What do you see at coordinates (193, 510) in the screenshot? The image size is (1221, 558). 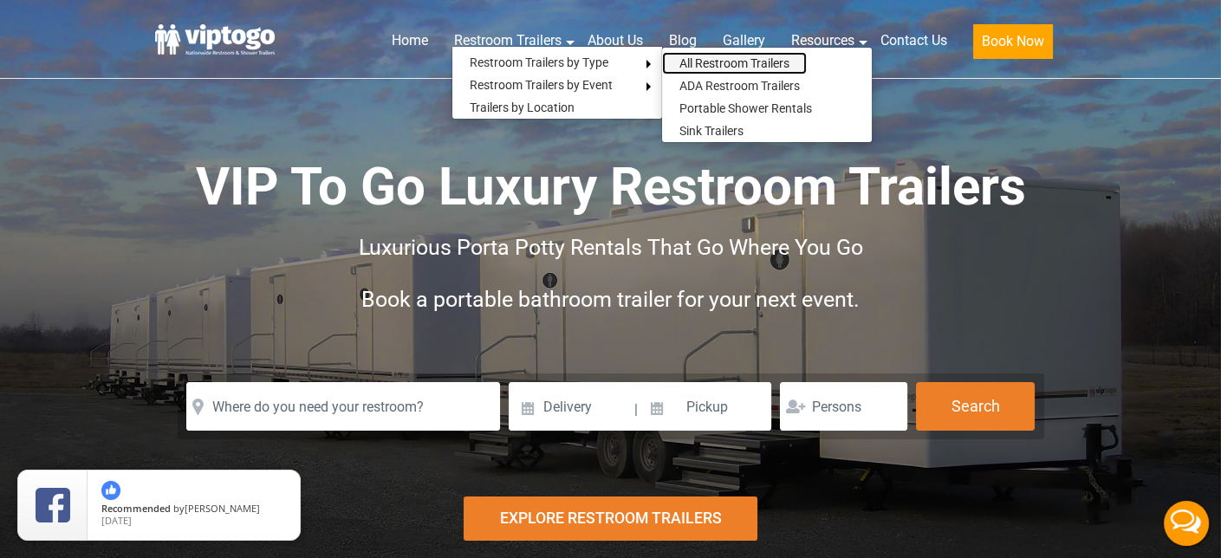 I see `span: by` at bounding box center [193, 510].